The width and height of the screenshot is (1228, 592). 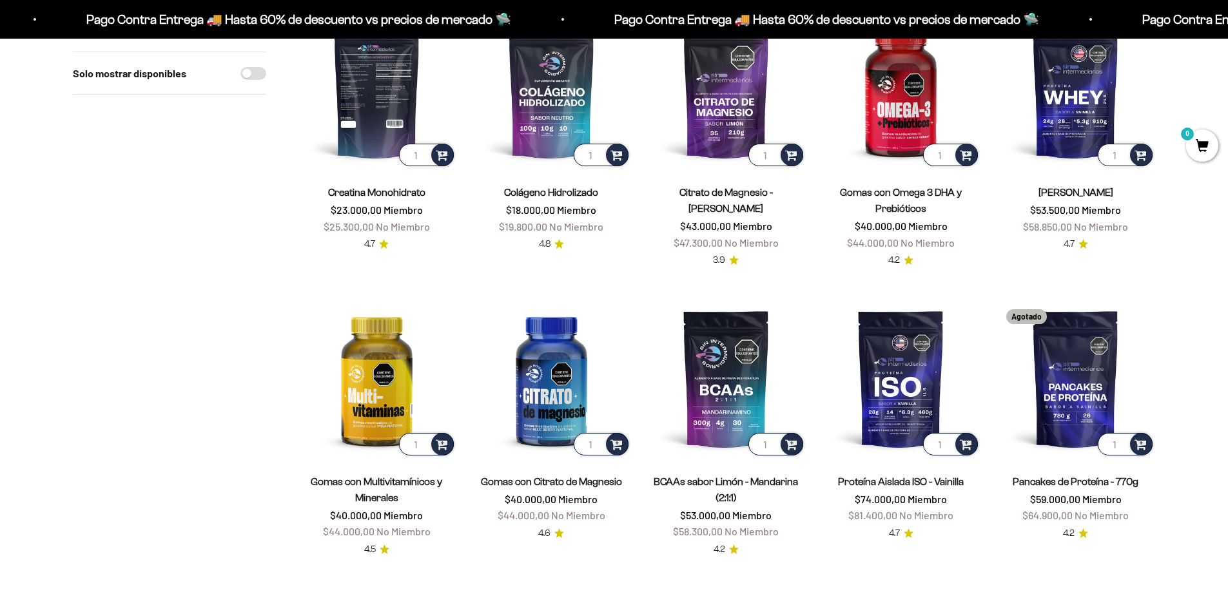 What do you see at coordinates (370, 550) in the screenshot?
I see `span: 4.5` at bounding box center [370, 550].